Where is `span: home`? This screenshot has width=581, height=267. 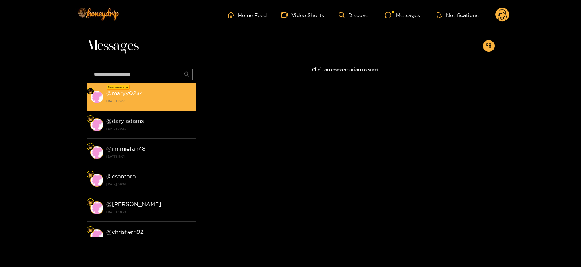
span: home is located at coordinates (233, 15).